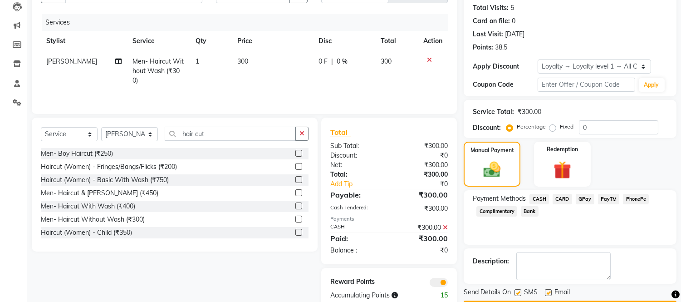  Describe the element at coordinates (84, 41) in the screenshot. I see `th: Stylist` at that location.